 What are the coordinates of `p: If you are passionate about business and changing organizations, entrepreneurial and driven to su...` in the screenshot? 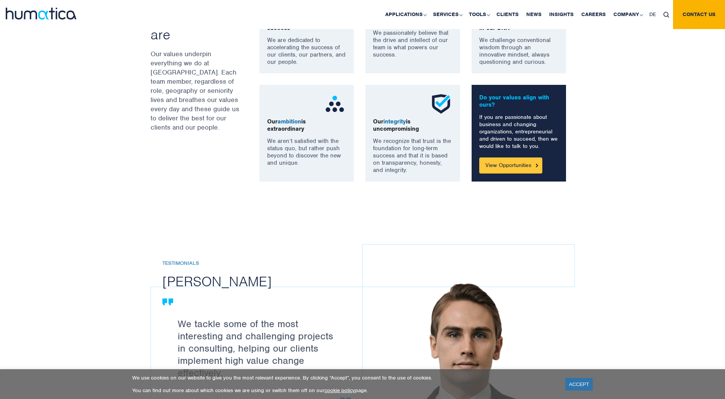 It's located at (519, 131).